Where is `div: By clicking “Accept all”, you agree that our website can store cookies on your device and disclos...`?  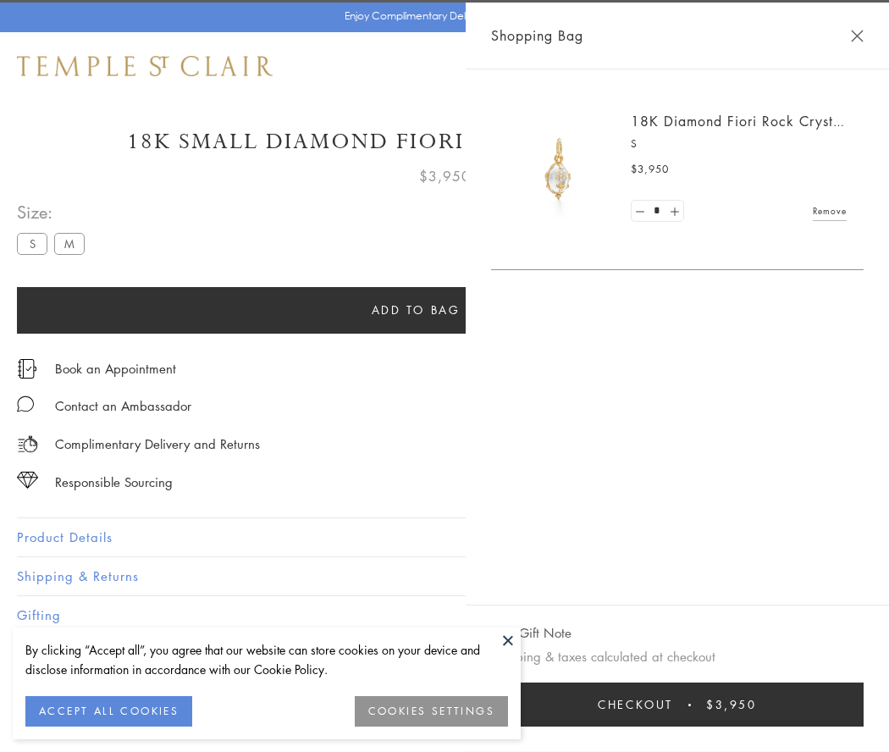 div: By clicking “Accept all”, you agree that our website can store cookies on your device and disclos... is located at coordinates (267, 659).